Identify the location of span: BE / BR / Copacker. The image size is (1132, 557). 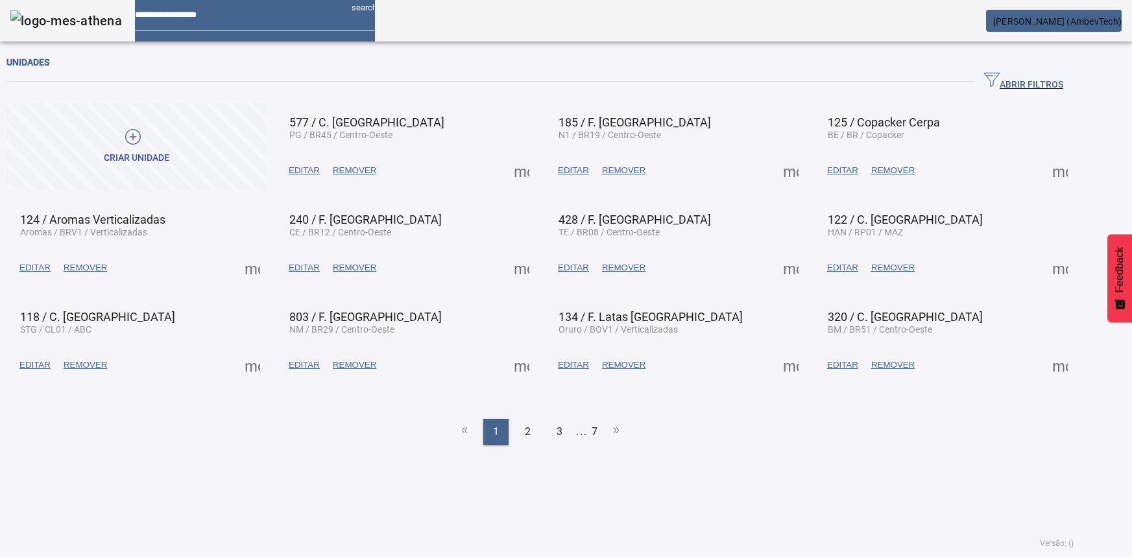
(866, 135).